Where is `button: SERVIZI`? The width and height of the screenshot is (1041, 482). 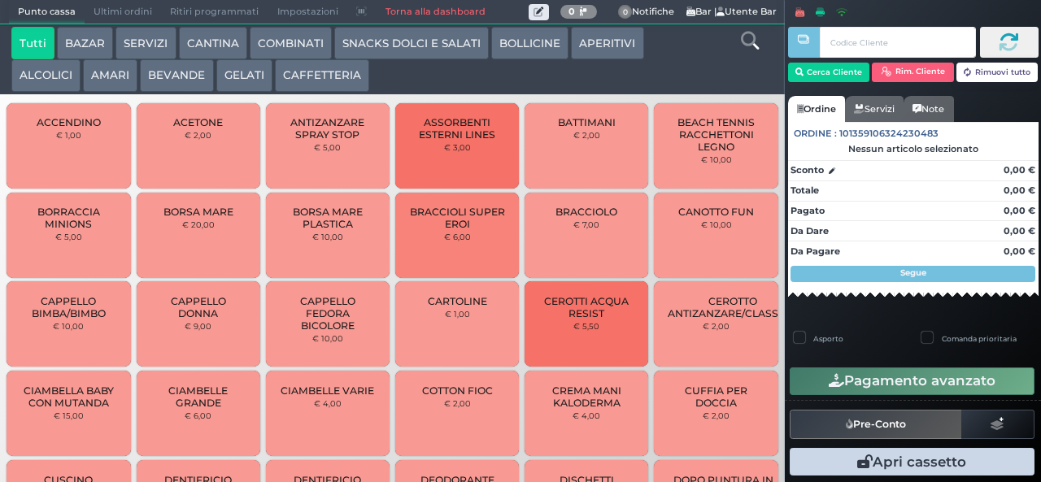 button: SERVIZI is located at coordinates (146, 43).